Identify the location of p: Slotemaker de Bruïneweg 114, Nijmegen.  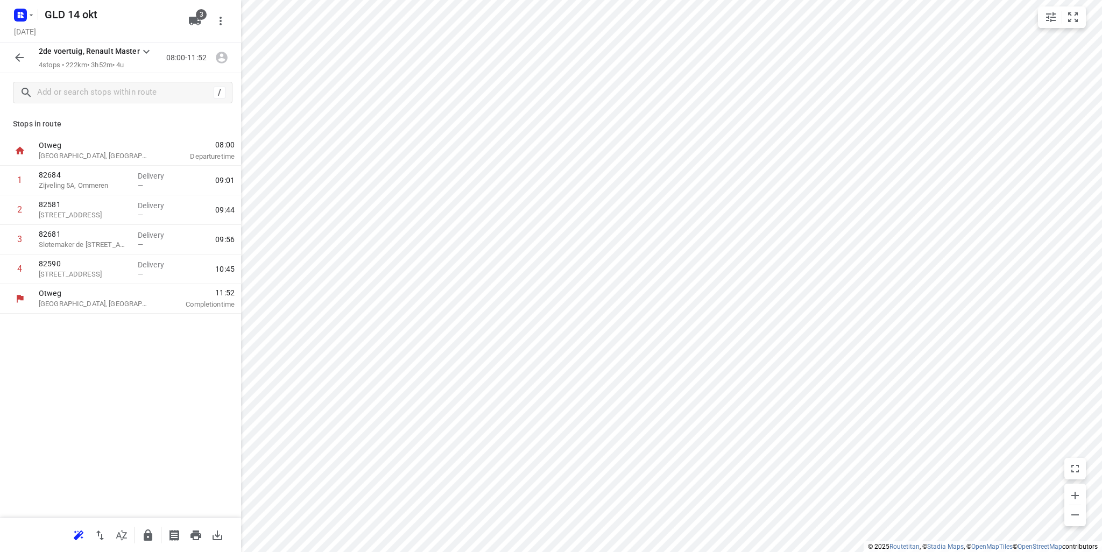
(84, 245).